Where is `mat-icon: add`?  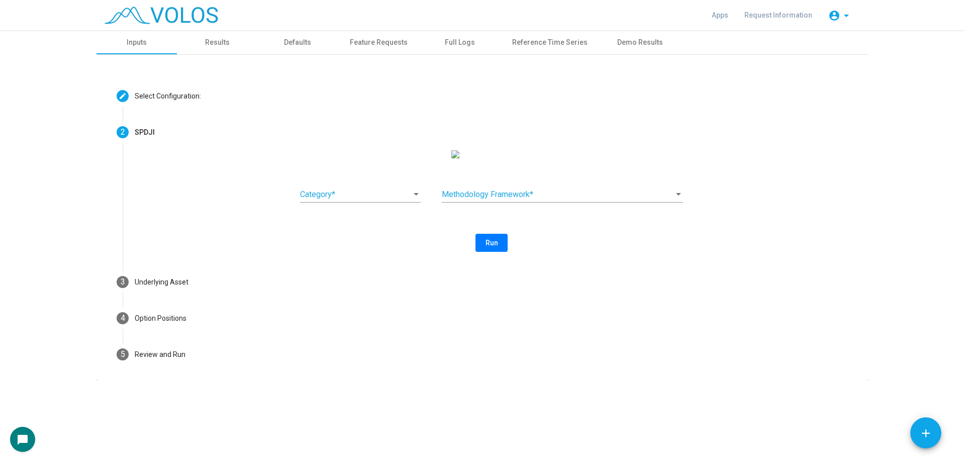
mat-icon: add is located at coordinates (926, 433).